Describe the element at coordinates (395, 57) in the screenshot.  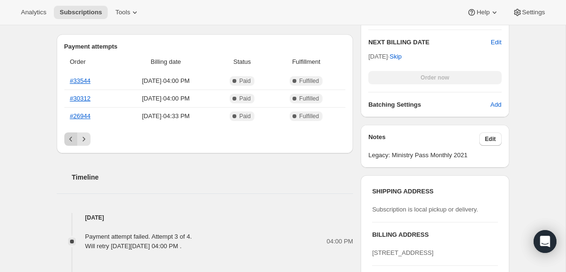
I see `button: Skip` at that location.